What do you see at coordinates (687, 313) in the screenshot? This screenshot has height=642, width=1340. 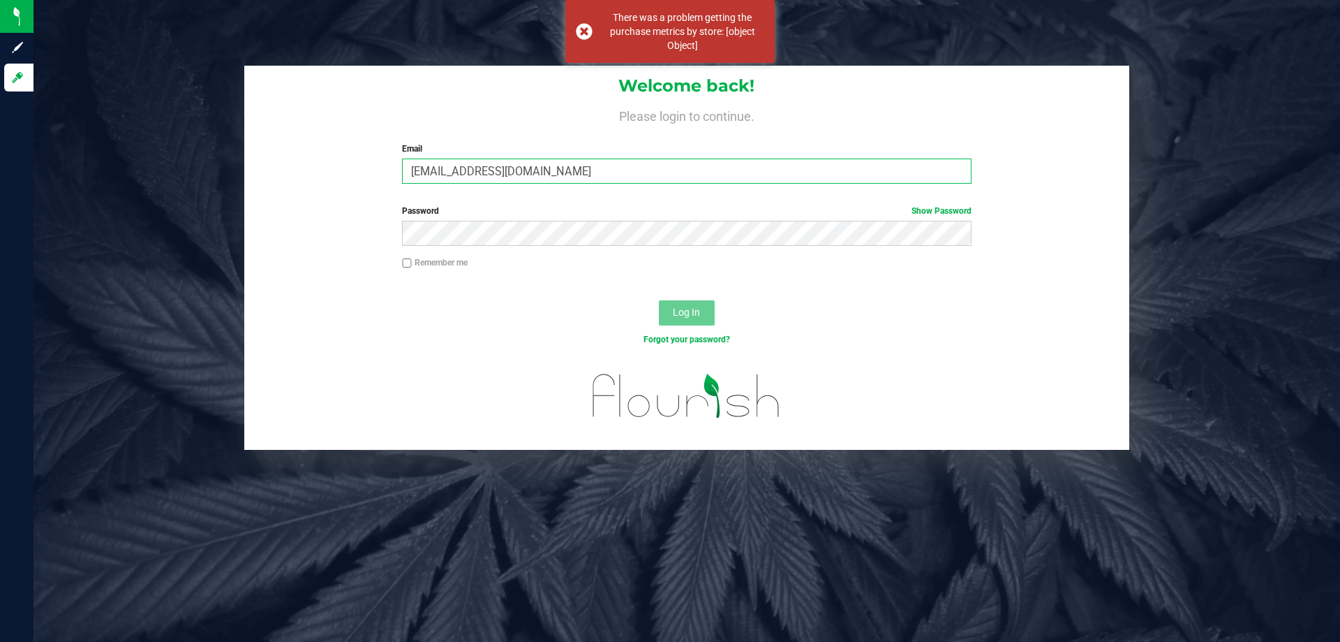 I see `button: Log In` at bounding box center [687, 313].